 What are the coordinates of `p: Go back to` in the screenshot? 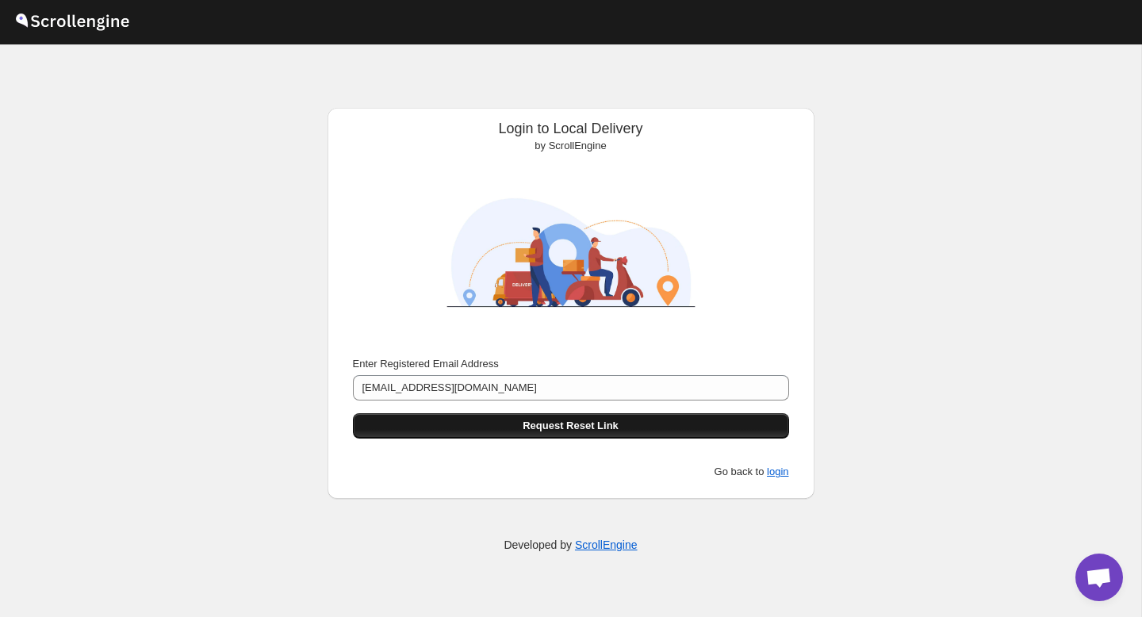 It's located at (571, 472).